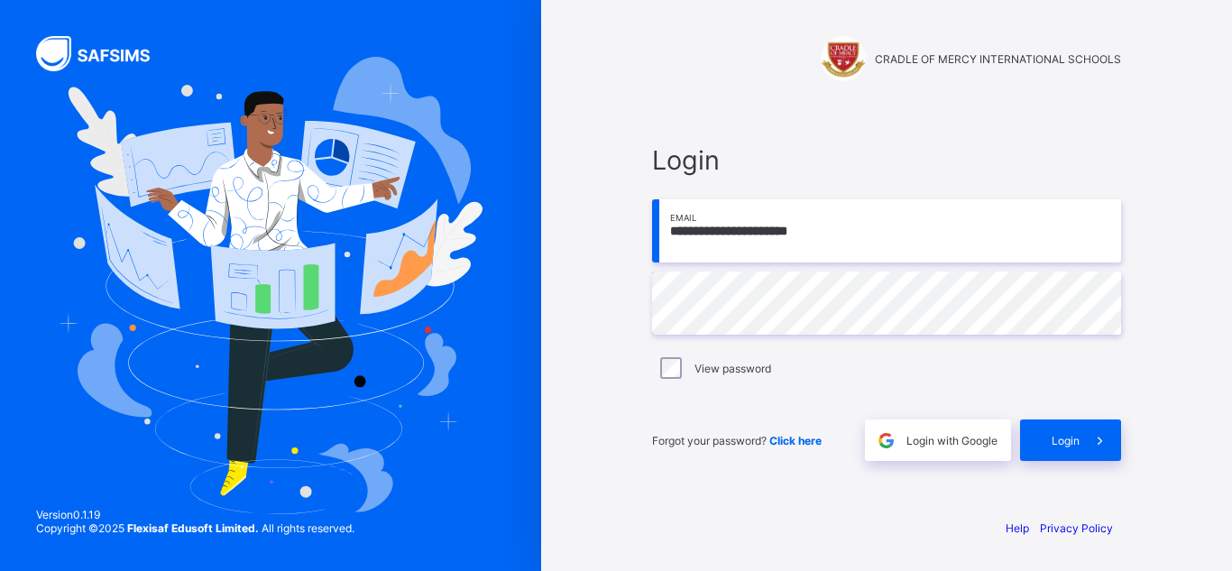 The width and height of the screenshot is (1232, 571). Describe the element at coordinates (271, 285) in the screenshot. I see `img: Hero Image` at that location.